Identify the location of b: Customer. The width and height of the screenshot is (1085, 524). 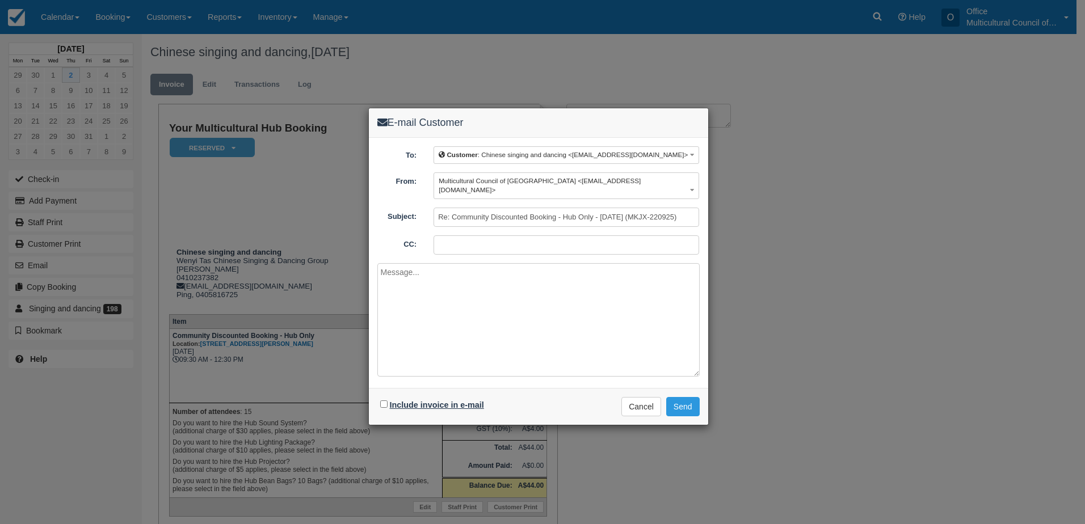
(462, 154).